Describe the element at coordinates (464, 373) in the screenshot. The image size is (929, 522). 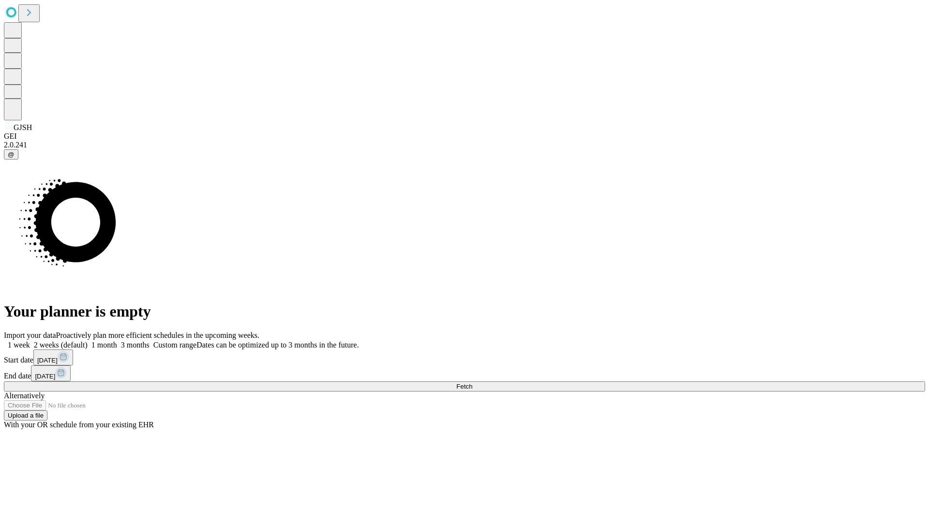
I see `div: End date` at that location.